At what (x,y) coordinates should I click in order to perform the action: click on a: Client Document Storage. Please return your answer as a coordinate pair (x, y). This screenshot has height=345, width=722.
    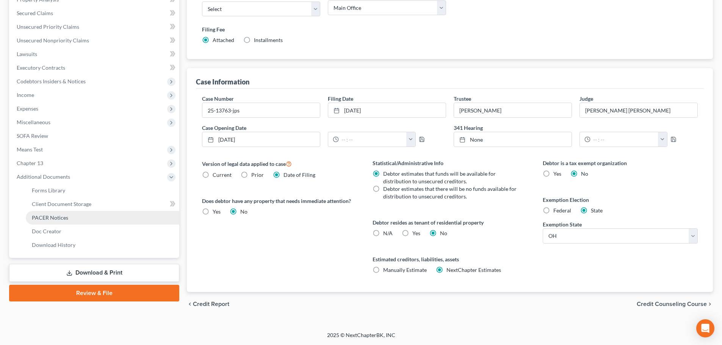
    Looking at the image, I should click on (102, 204).